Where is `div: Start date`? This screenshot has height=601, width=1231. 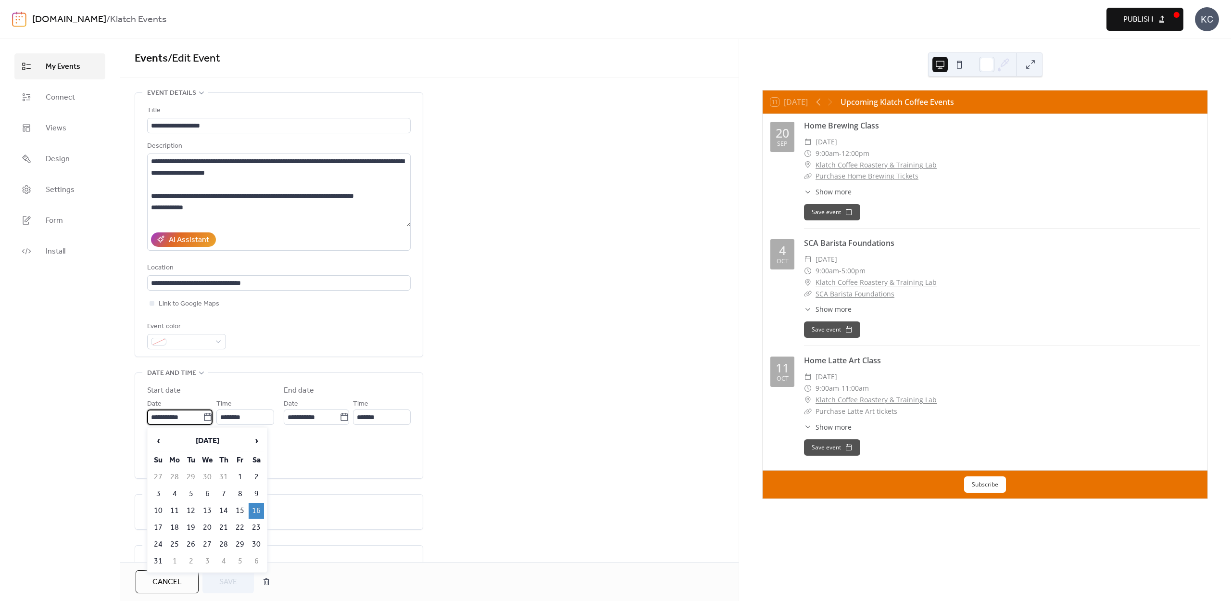
div: Start date is located at coordinates (164, 391).